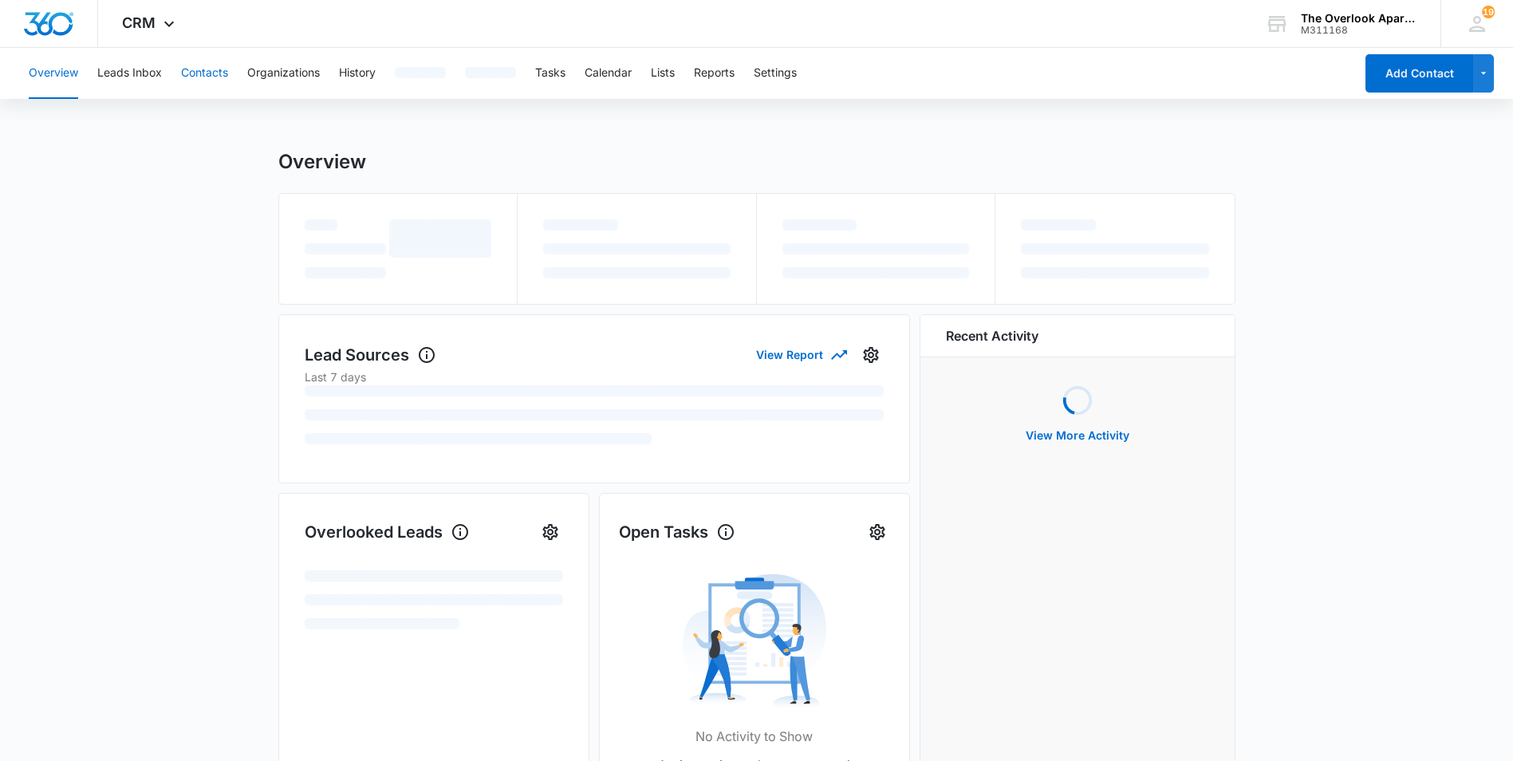  Describe the element at coordinates (714, 73) in the screenshot. I see `button: Reports` at that location.